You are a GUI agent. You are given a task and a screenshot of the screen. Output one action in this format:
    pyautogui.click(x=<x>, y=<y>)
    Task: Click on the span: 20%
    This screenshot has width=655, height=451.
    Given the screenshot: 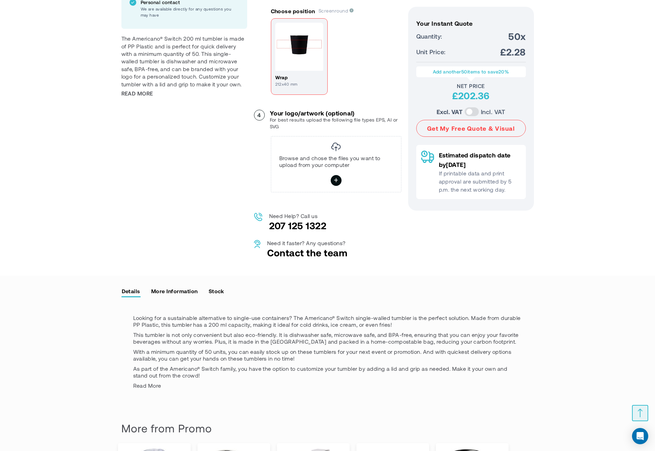 What is the action you would take?
    pyautogui.click(x=504, y=71)
    